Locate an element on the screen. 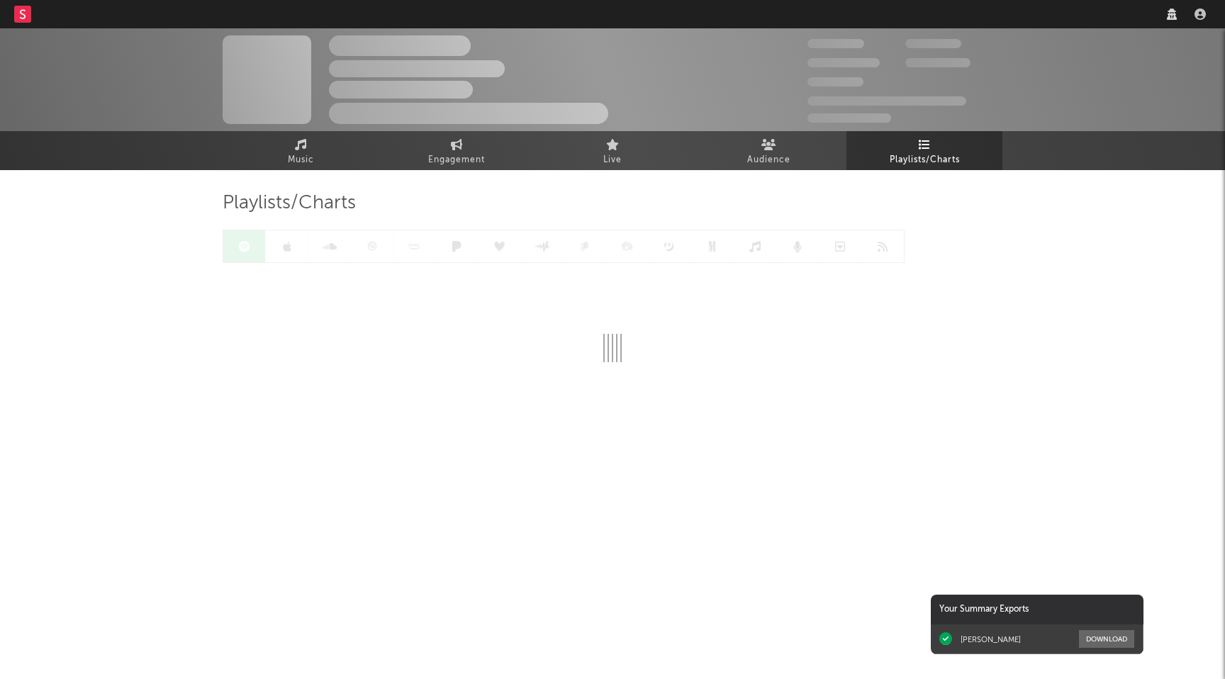 This screenshot has height=679, width=1225. span: 50,000,000 Monthly Listeners is located at coordinates (887, 101).